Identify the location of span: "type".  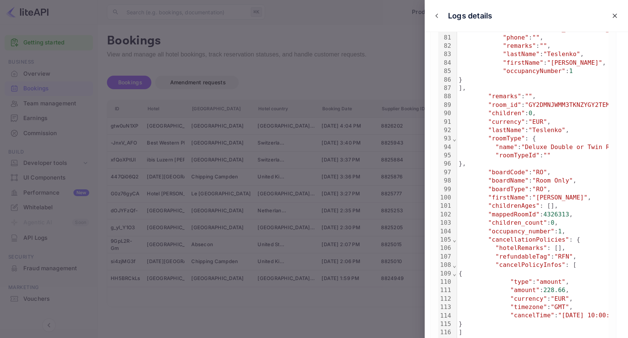
(521, 281).